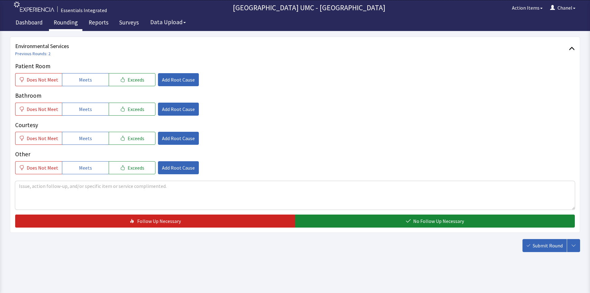  I want to click on button: Chanel, so click(563, 8).